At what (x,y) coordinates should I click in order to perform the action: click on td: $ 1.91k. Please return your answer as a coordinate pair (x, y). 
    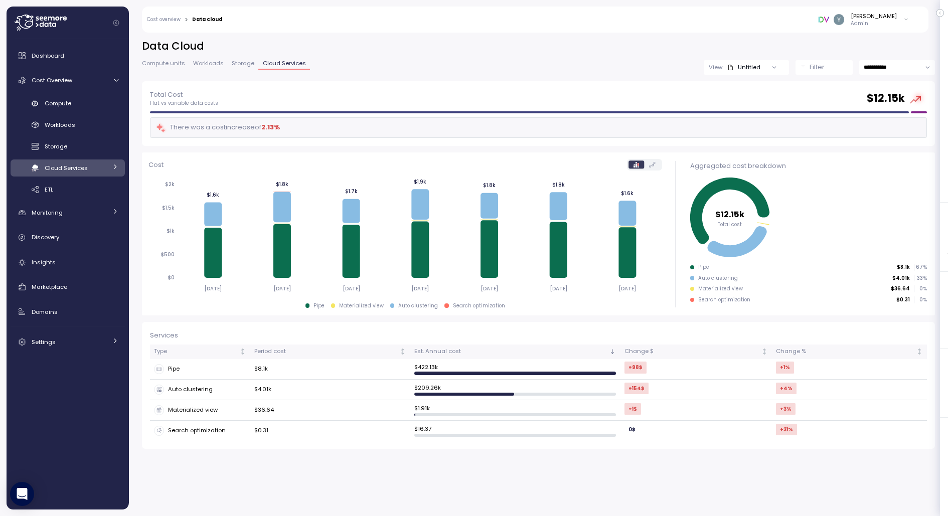
    Looking at the image, I should click on (515, 410).